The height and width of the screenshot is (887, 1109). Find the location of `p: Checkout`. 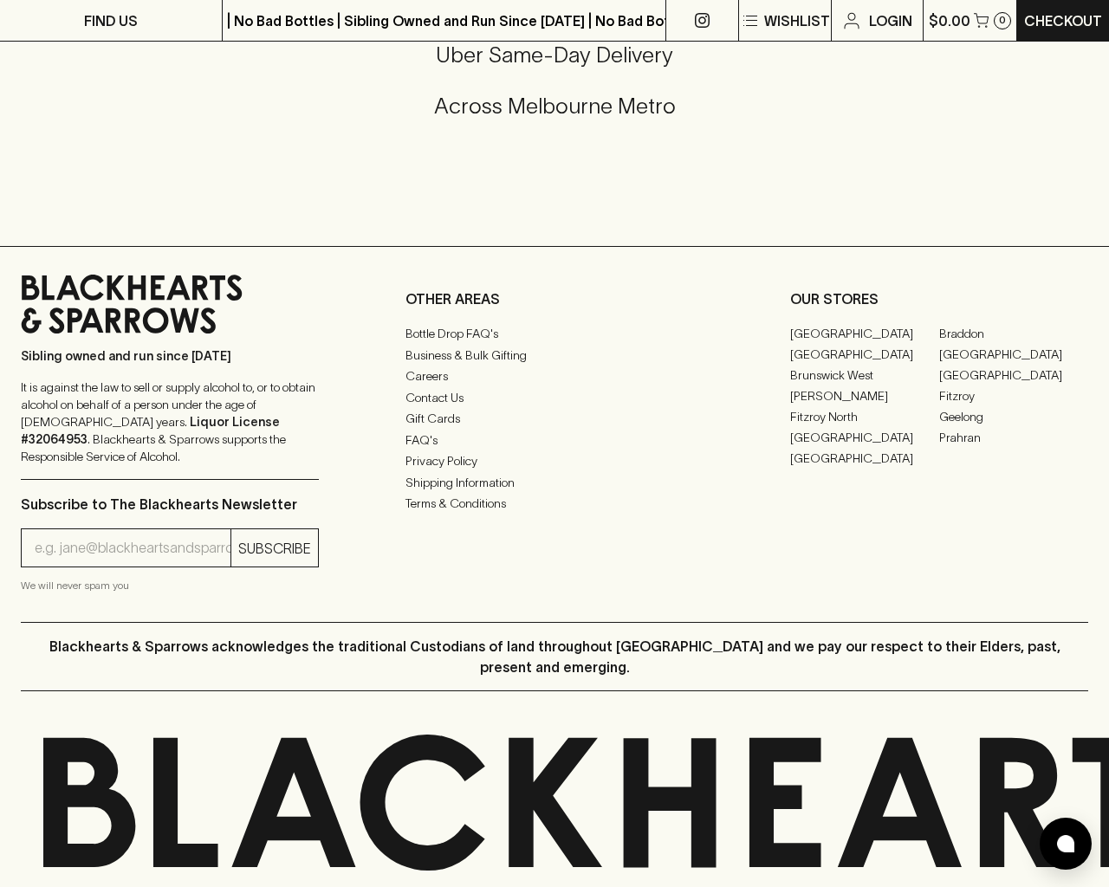

p: Checkout is located at coordinates (1063, 21).